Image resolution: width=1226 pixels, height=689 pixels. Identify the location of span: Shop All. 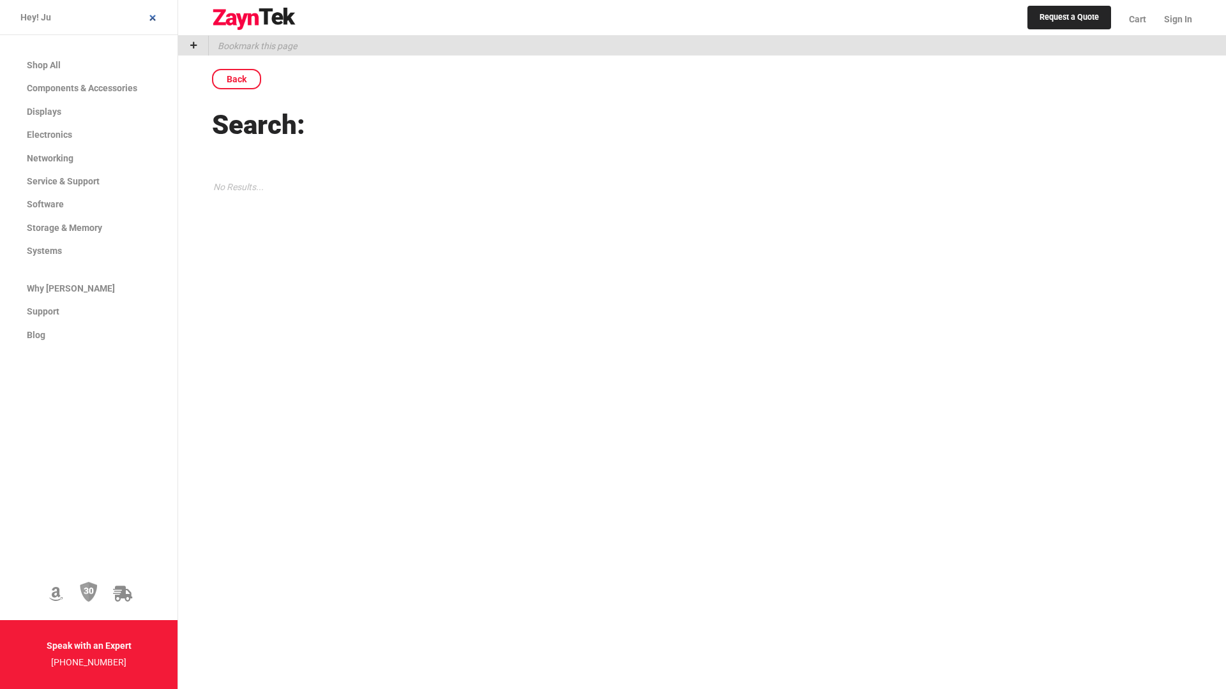
(43, 65).